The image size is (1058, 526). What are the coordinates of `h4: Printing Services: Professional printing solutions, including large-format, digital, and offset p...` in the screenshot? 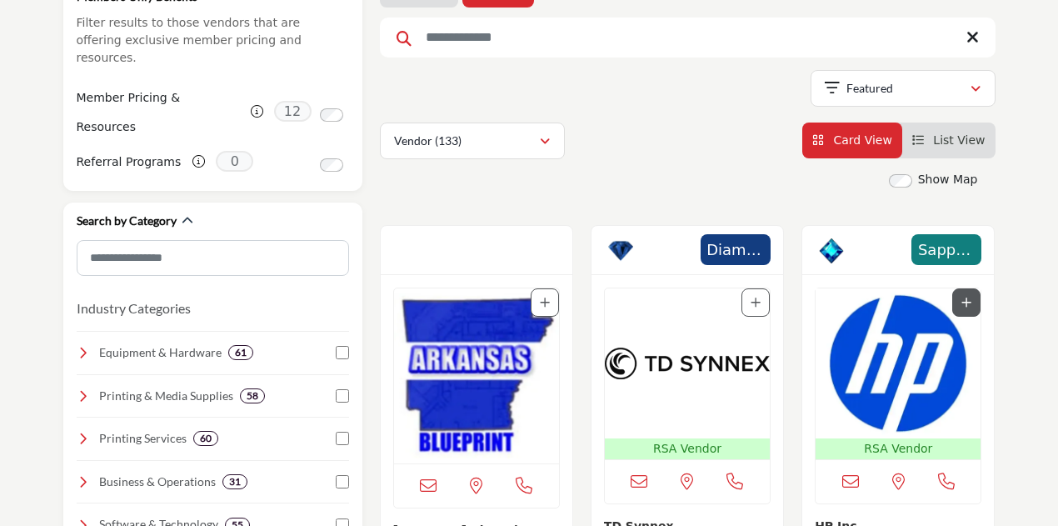 It's located at (142, 438).